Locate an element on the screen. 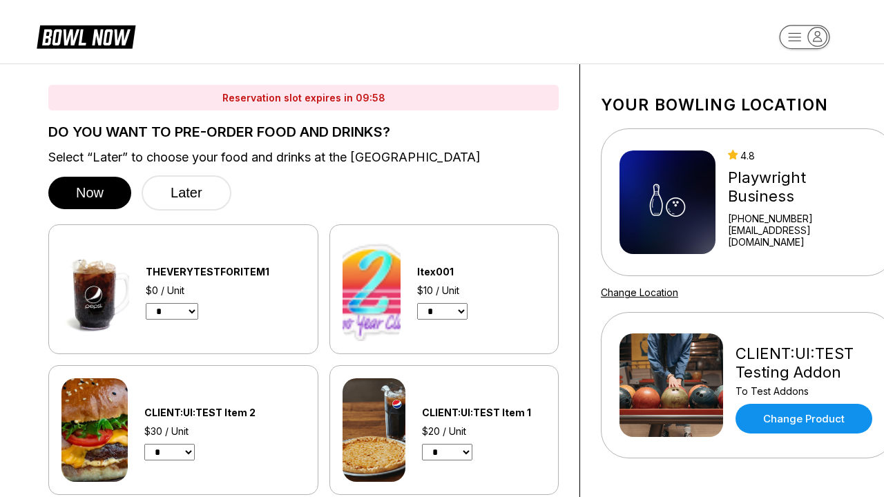 The width and height of the screenshot is (884, 497). div: To Test Addons is located at coordinates (805, 391).